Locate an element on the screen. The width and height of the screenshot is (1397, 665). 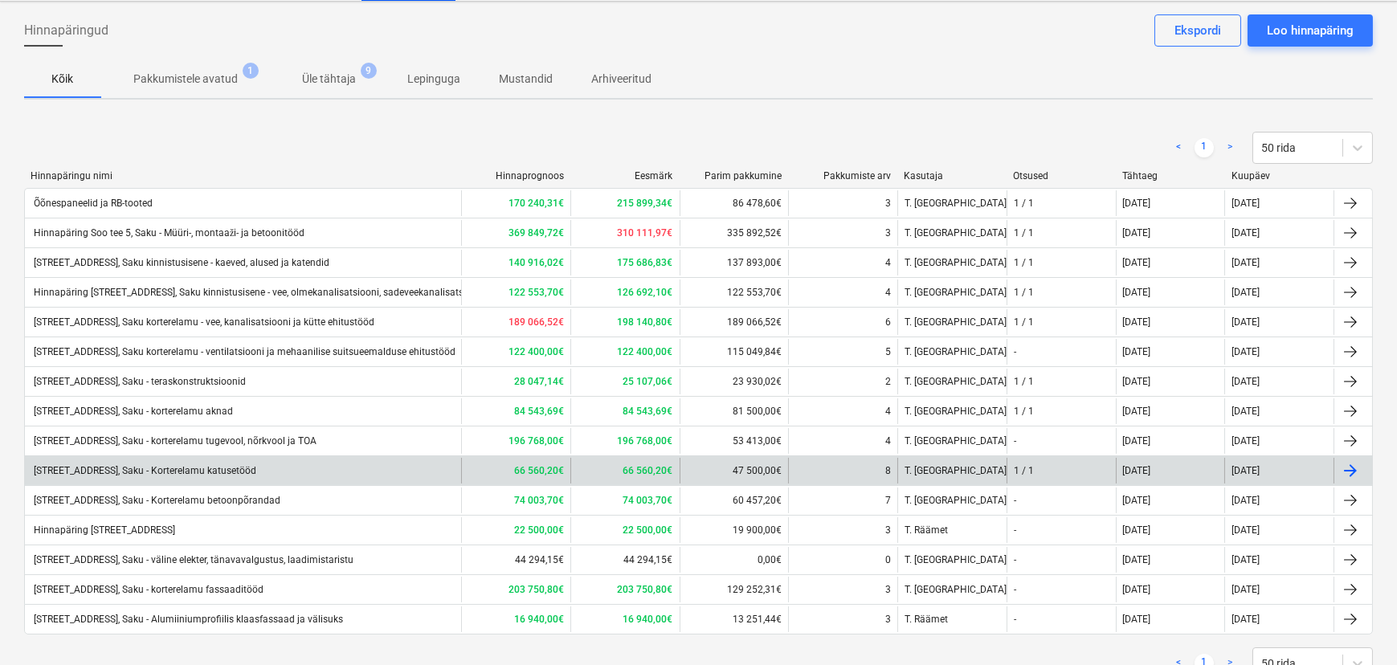
b: 175 686,83€ is located at coordinates (645, 263).